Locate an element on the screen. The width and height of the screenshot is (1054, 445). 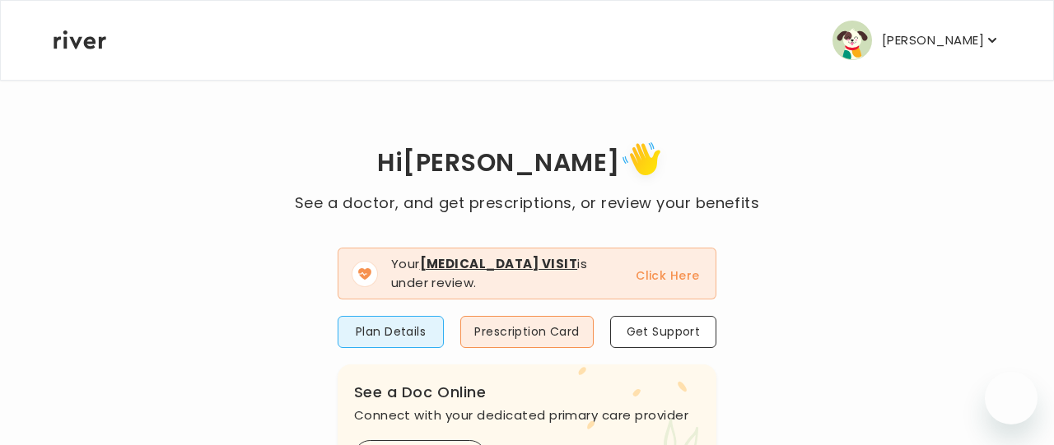
img: user avatar is located at coordinates (852, 40).